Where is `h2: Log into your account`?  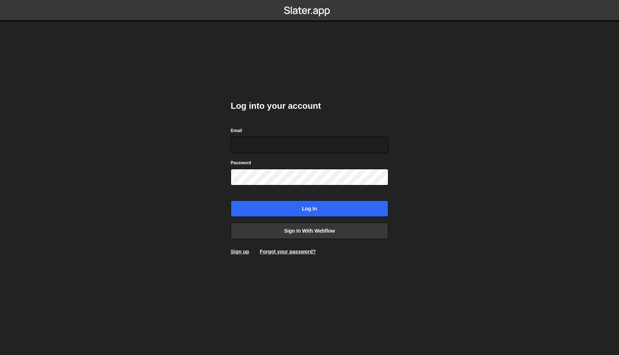 h2: Log into your account is located at coordinates (309, 106).